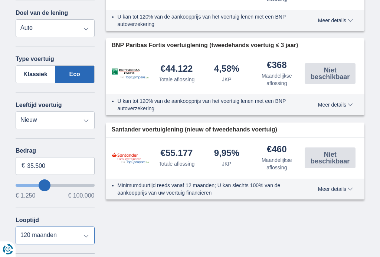  I want to click on img: product.pl.alt BNP Paribas Fortis, so click(130, 73).